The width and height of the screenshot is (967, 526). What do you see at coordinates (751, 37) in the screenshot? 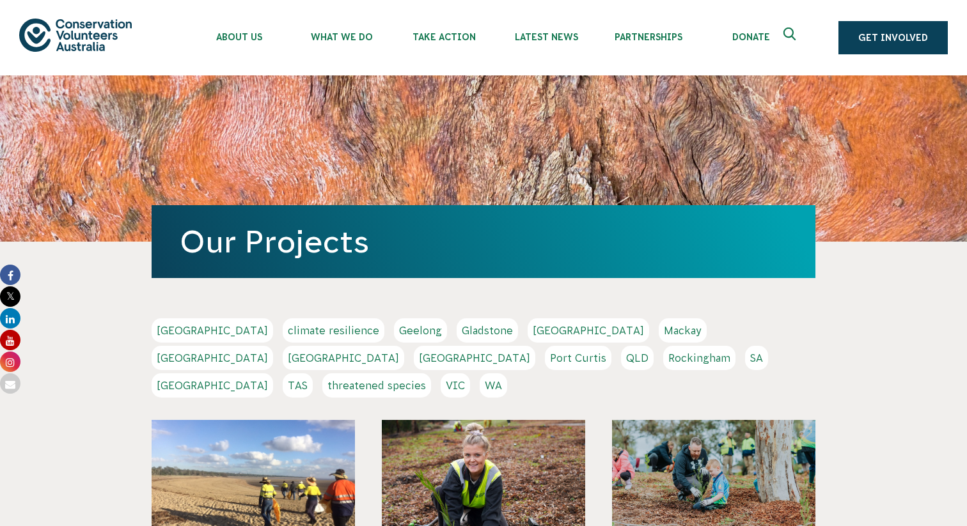
I see `span: Donate` at bounding box center [751, 37].